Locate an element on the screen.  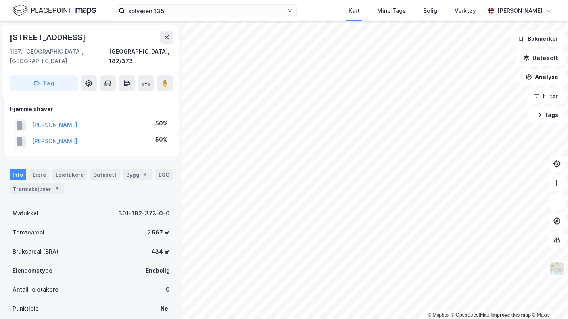
button: Datasett is located at coordinates (541, 58).